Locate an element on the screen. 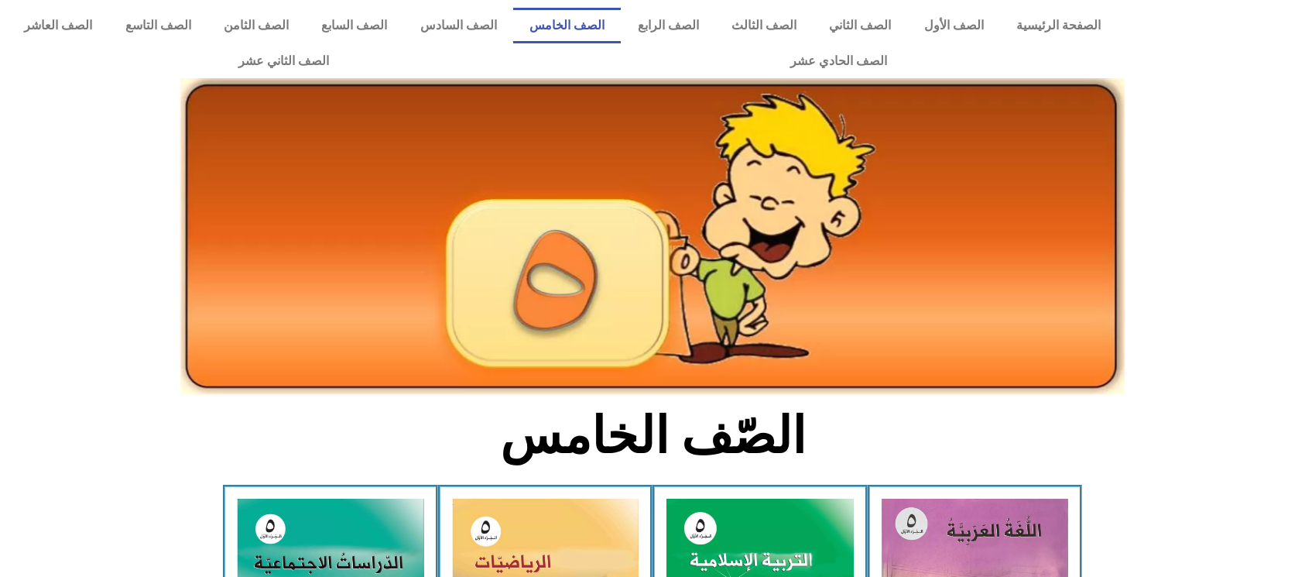 Image resolution: width=1305 pixels, height=577 pixels. a: الصفحة الرئيسية is located at coordinates (1058, 26).